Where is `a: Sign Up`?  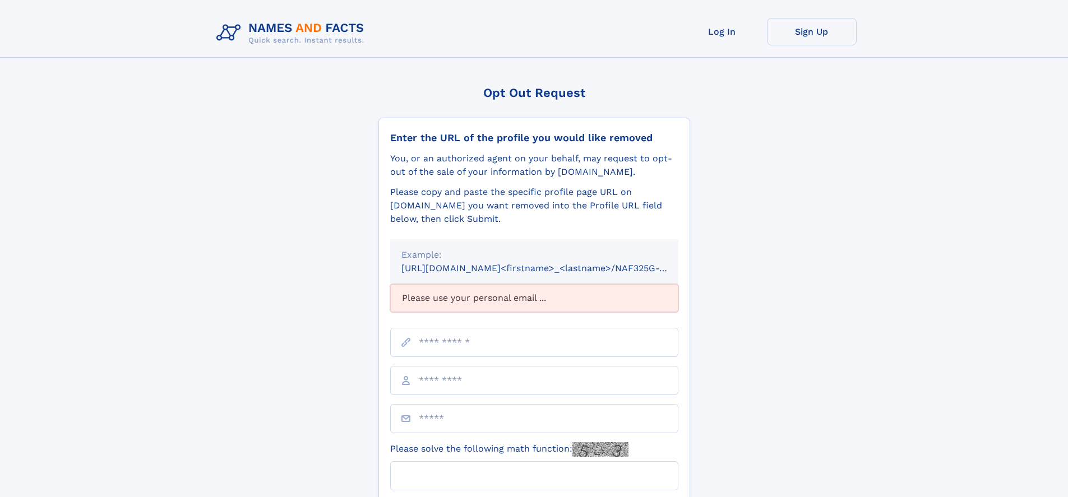
a: Sign Up is located at coordinates (811, 31).